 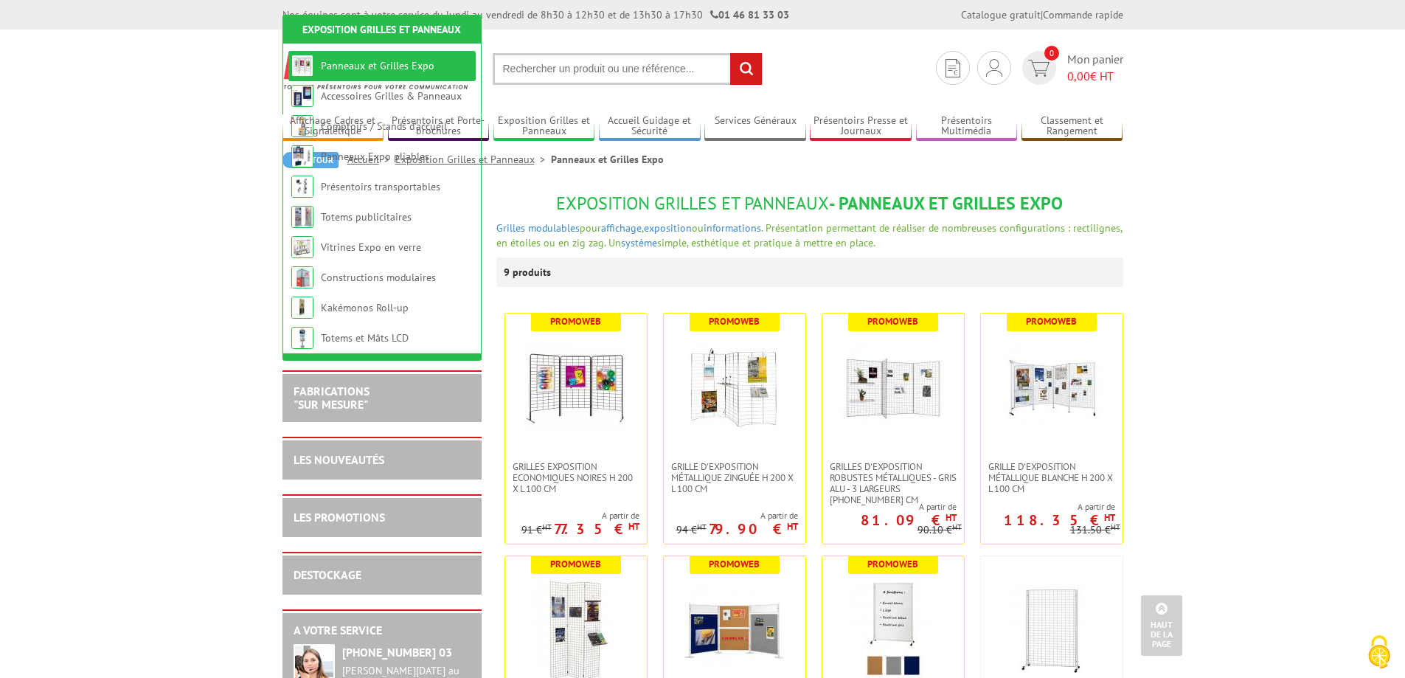 What do you see at coordinates (1052, 477) in the screenshot?
I see `a: Grille d'exposition métallique blanche H 200 x L 100 cm` at bounding box center [1052, 477].